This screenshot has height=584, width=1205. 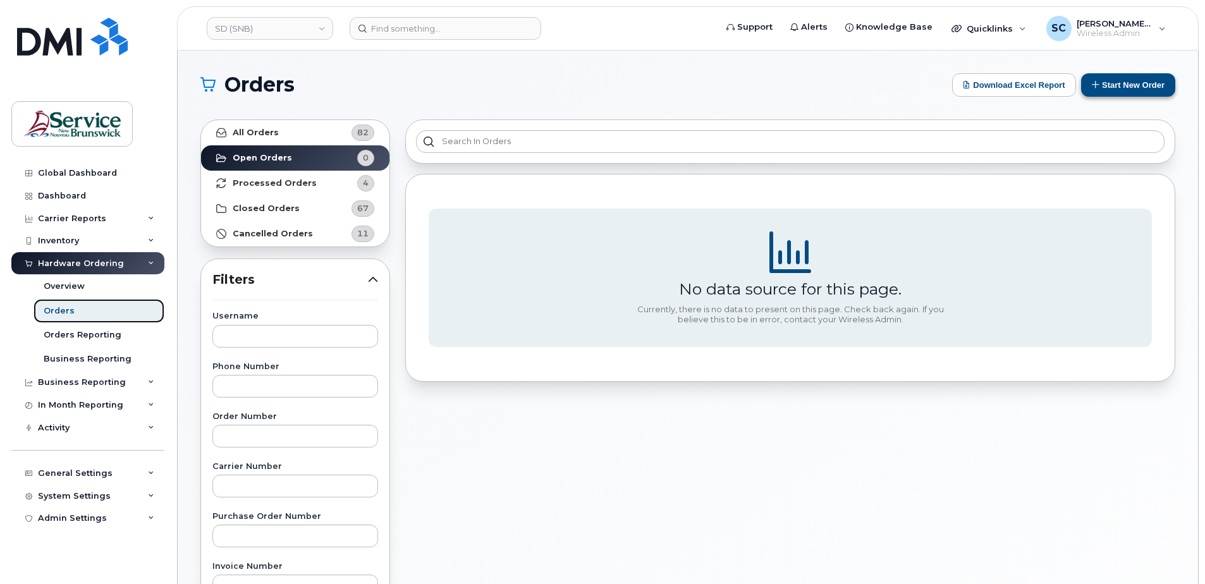 What do you see at coordinates (295, 316) in the screenshot?
I see `label: Username` at bounding box center [295, 316].